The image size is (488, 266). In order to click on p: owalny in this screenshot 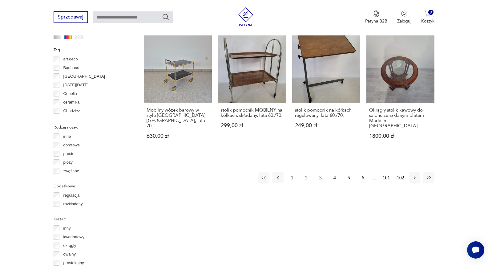, I will do `click(70, 254)`.